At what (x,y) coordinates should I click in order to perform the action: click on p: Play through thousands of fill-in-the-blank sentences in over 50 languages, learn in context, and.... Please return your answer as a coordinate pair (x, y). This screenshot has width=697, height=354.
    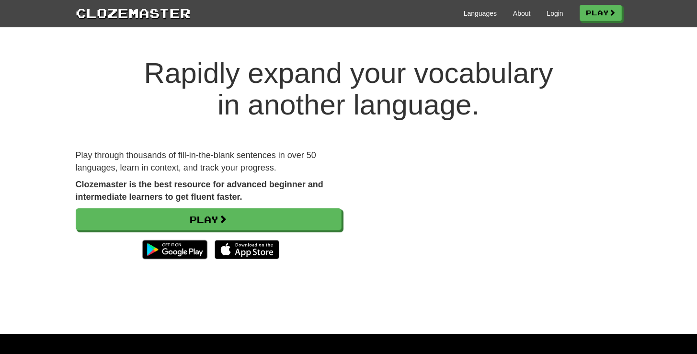
    Looking at the image, I should click on (208, 162).